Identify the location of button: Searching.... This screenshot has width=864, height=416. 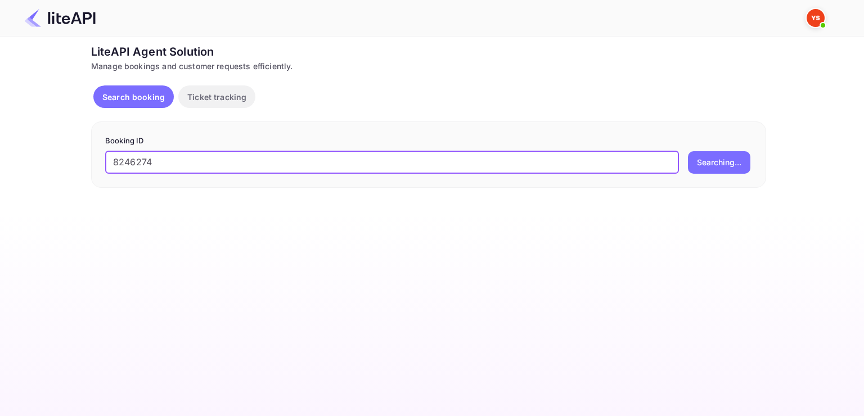
(719, 162).